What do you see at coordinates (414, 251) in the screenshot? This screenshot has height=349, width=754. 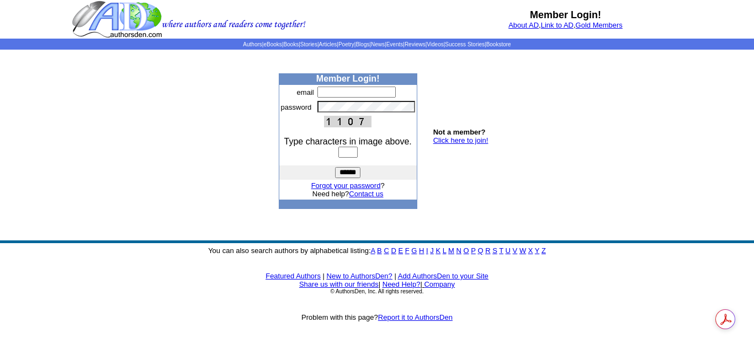 I see `a: G` at bounding box center [414, 251].